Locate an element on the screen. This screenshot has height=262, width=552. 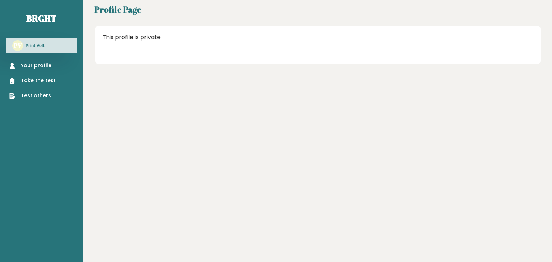
a: Take the test is located at coordinates (32, 80).